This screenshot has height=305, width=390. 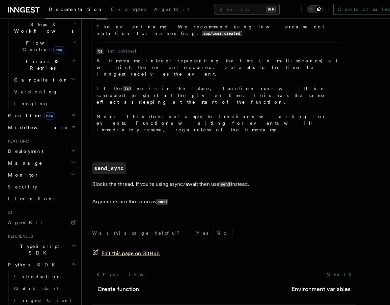 What do you see at coordinates (19, 236) in the screenshot?
I see `span: References` at bounding box center [19, 236].